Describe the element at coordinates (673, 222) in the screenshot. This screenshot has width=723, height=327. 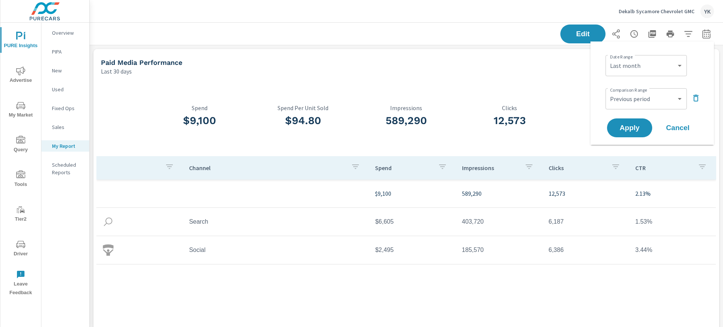
I see `td: 1.53%` at that location.